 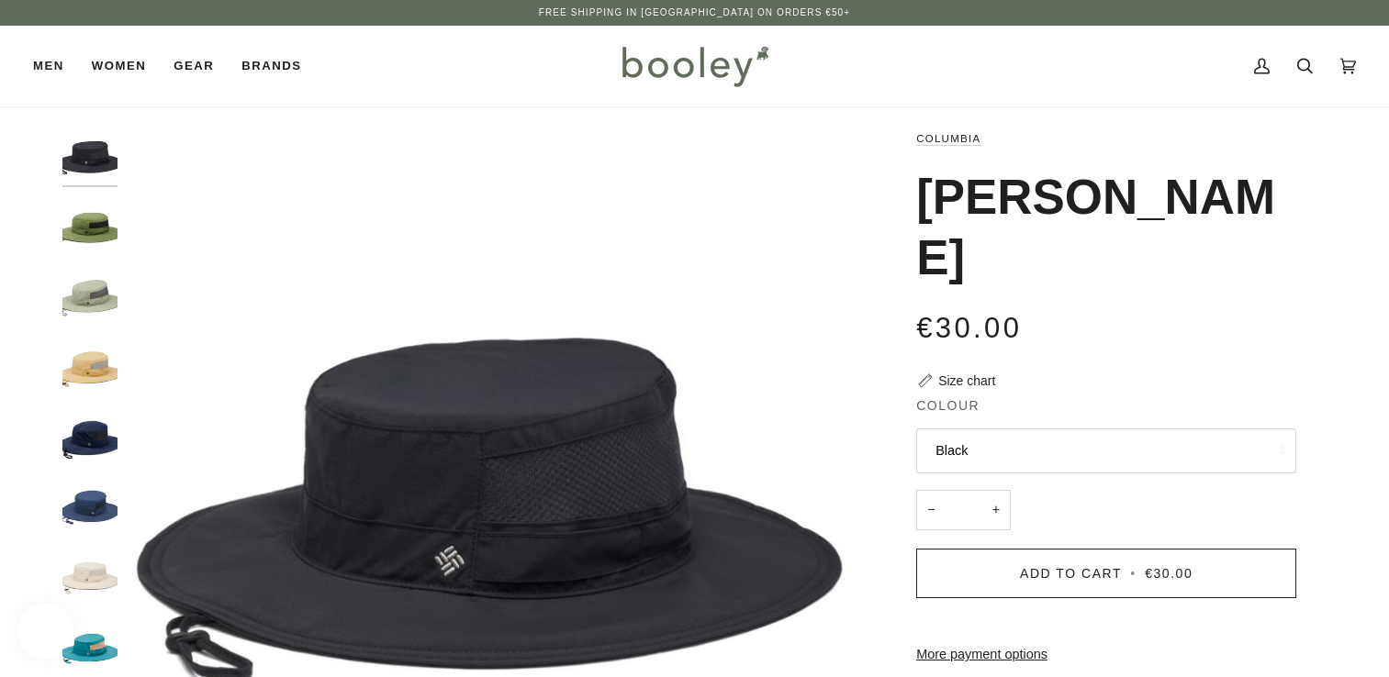 I want to click on span: Gear, so click(x=194, y=66).